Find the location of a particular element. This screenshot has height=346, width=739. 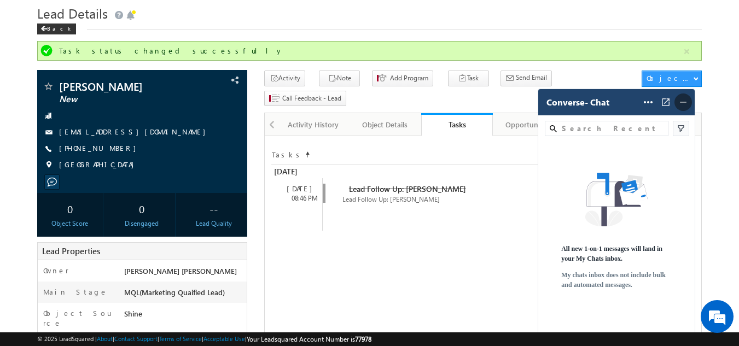

span: © 2025 LeadSquared | | | | | is located at coordinates (204, 339).